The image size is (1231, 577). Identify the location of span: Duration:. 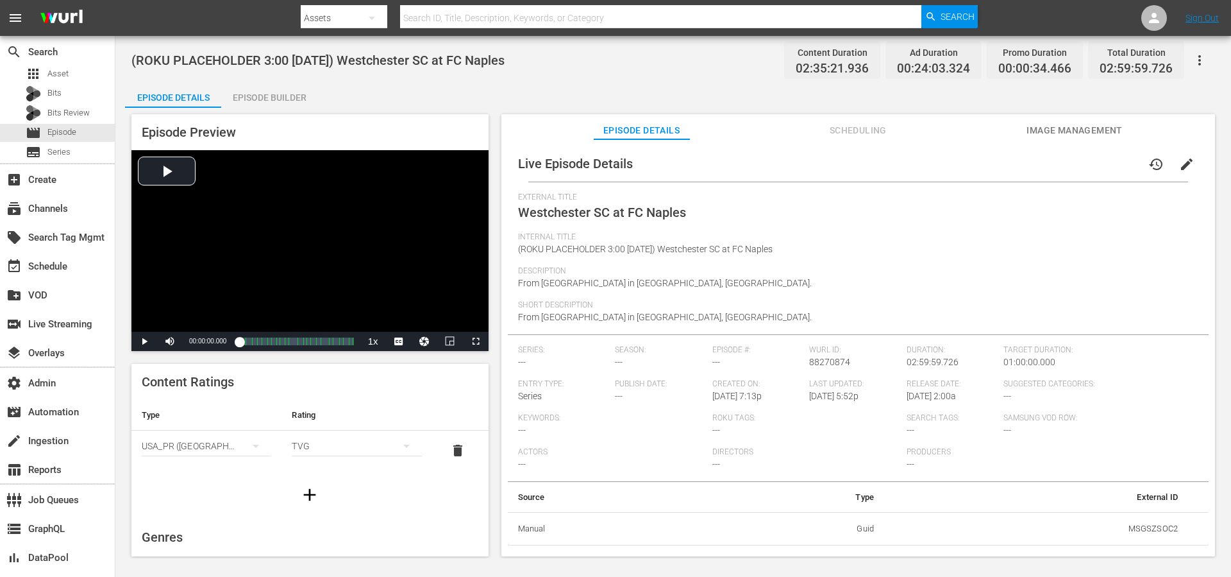
(952, 350).